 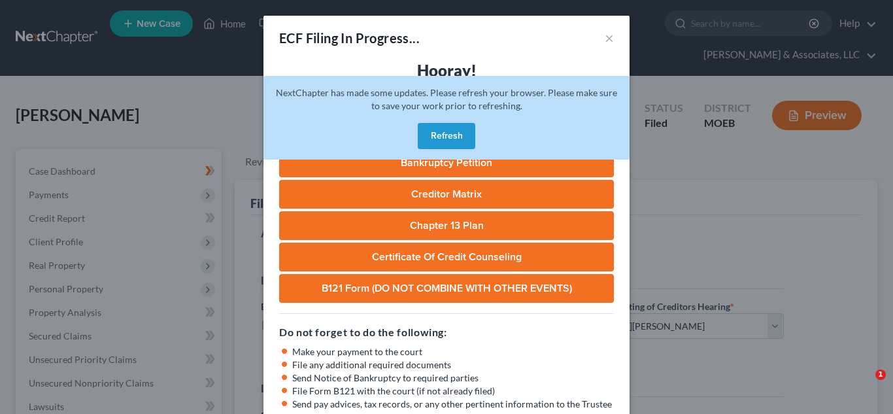 What do you see at coordinates (881, 375) in the screenshot?
I see `span: 1` at bounding box center [881, 375].